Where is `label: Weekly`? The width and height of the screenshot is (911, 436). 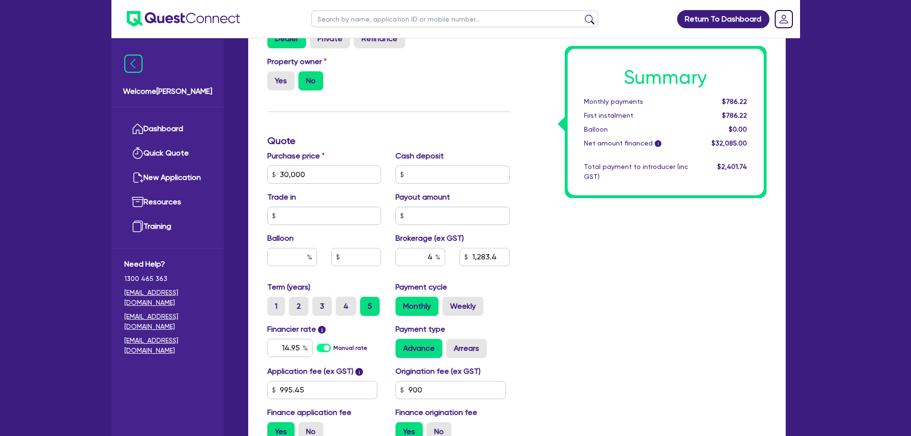 label: Weekly is located at coordinates (463, 306).